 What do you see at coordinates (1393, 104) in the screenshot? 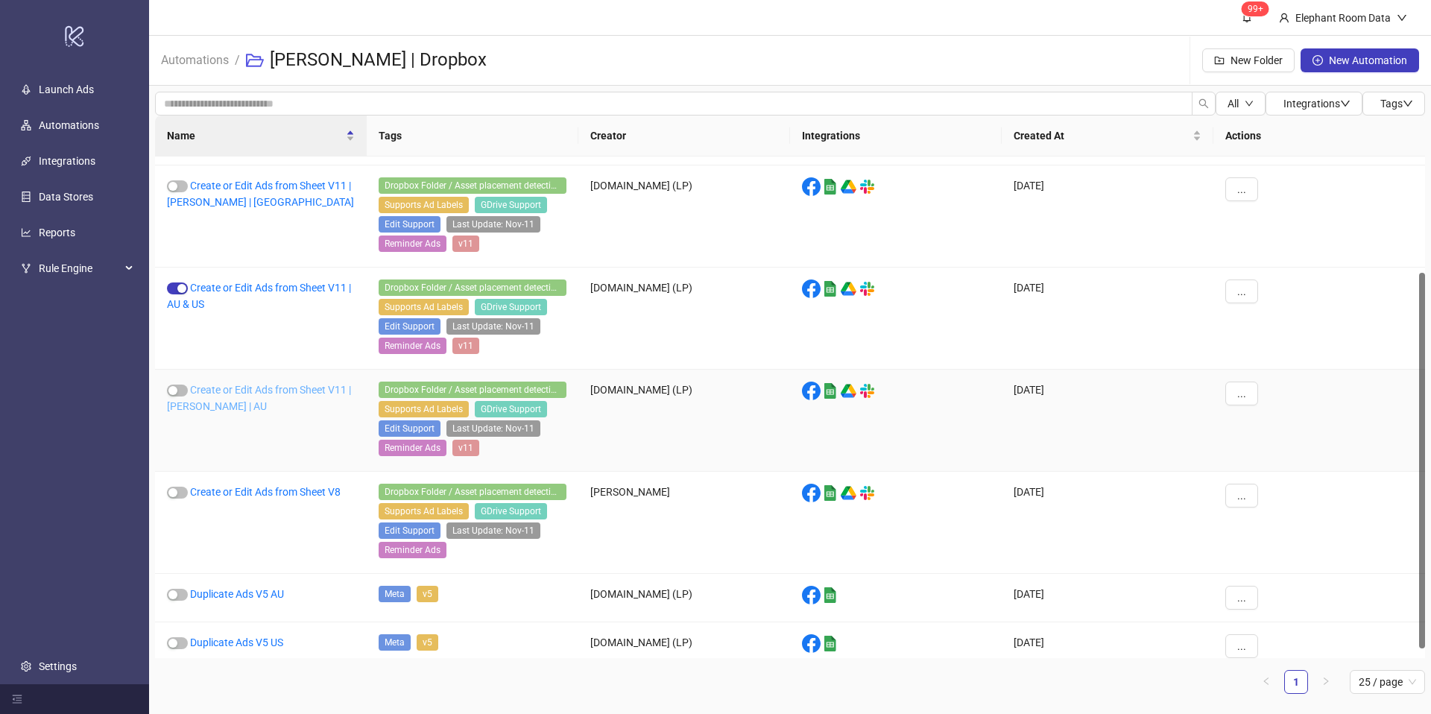
I see `button: Tagsdown` at bounding box center [1393, 104].